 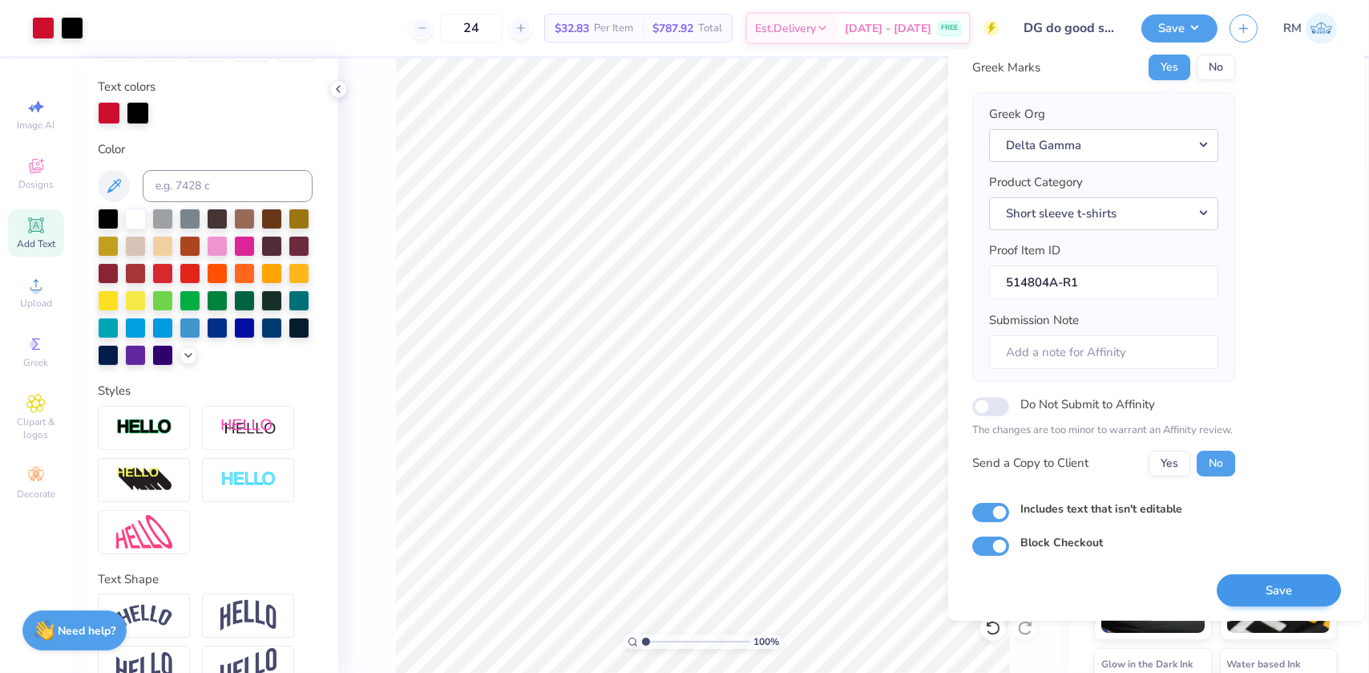 What do you see at coordinates (36, 303) in the screenshot?
I see `span: Upload` at bounding box center [36, 303].